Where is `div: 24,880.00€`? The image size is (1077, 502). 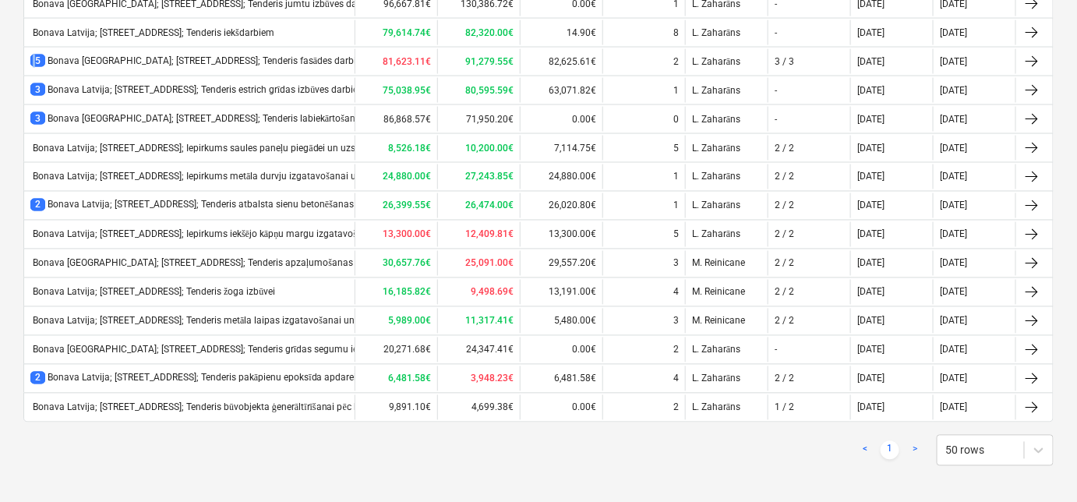 div: 24,880.00€ is located at coordinates (561, 177).